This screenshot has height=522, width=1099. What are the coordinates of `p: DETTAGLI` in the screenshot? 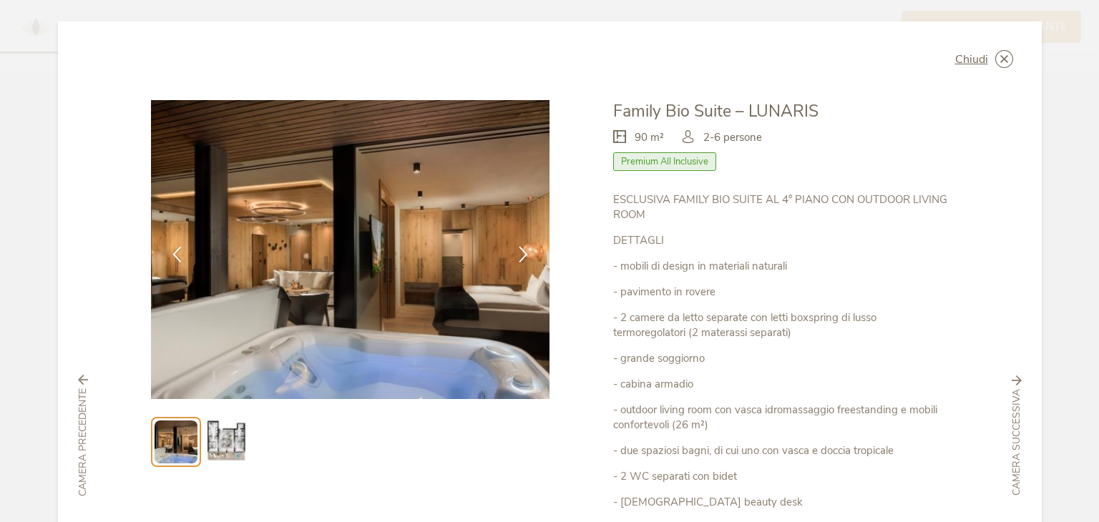 It's located at (780, 240).